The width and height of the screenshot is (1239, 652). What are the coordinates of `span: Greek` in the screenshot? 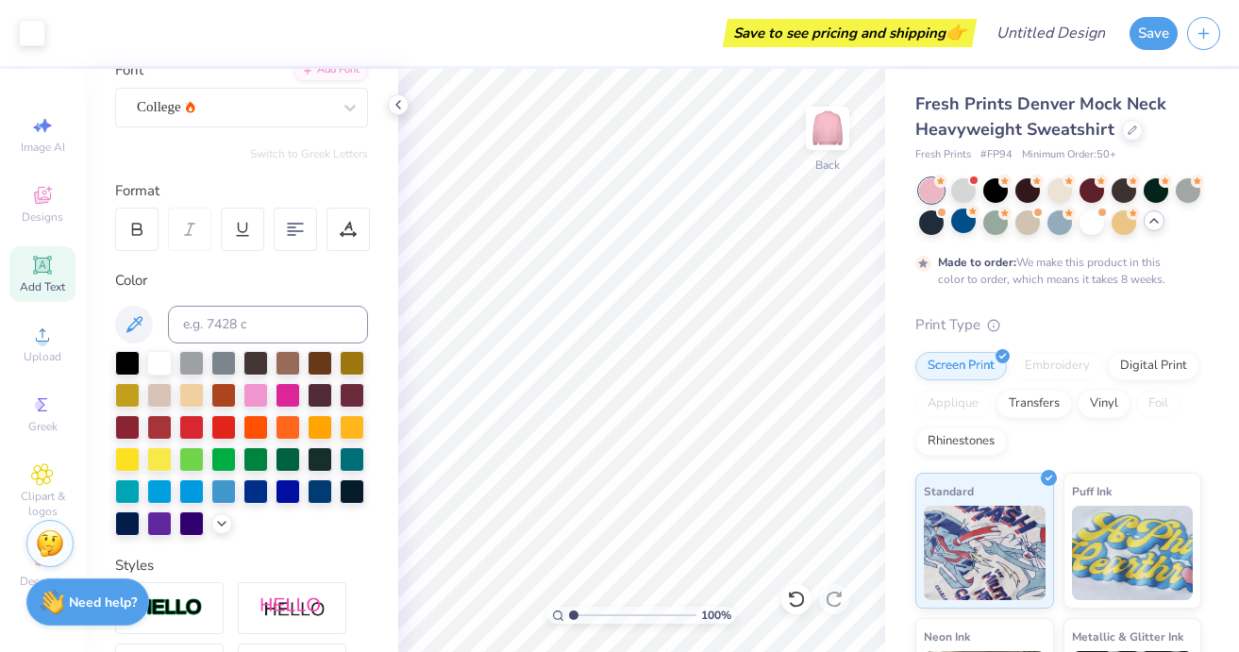 It's located at (42, 426).